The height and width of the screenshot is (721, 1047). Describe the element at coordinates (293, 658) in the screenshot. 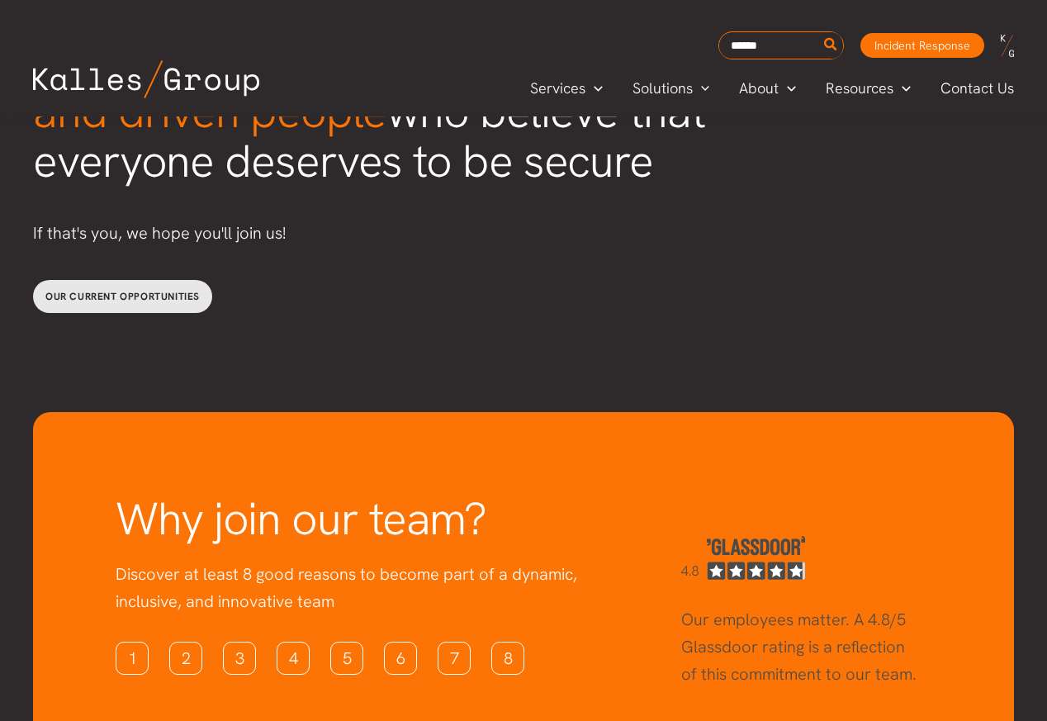

I see `a: 4` at that location.